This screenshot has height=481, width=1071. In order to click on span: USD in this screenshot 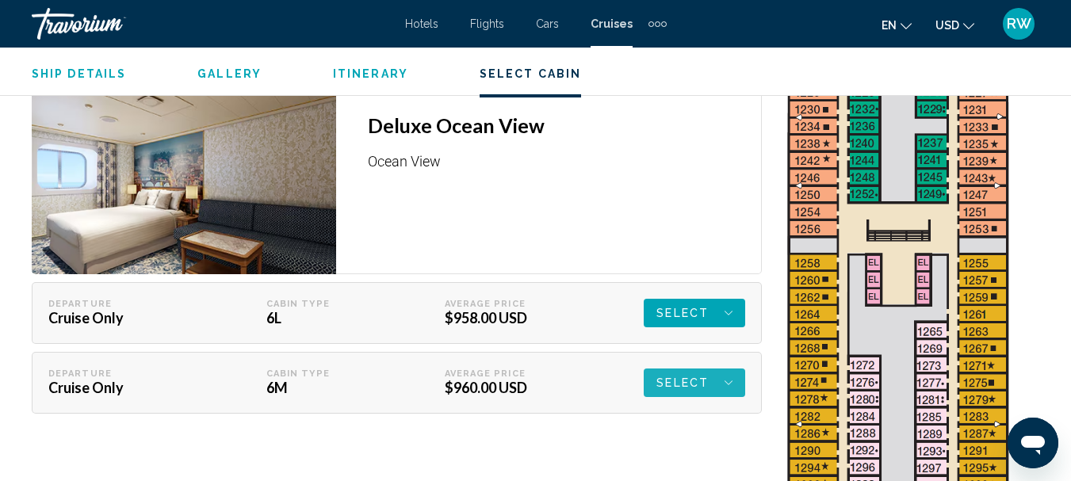, I will do `click(947, 25)`.